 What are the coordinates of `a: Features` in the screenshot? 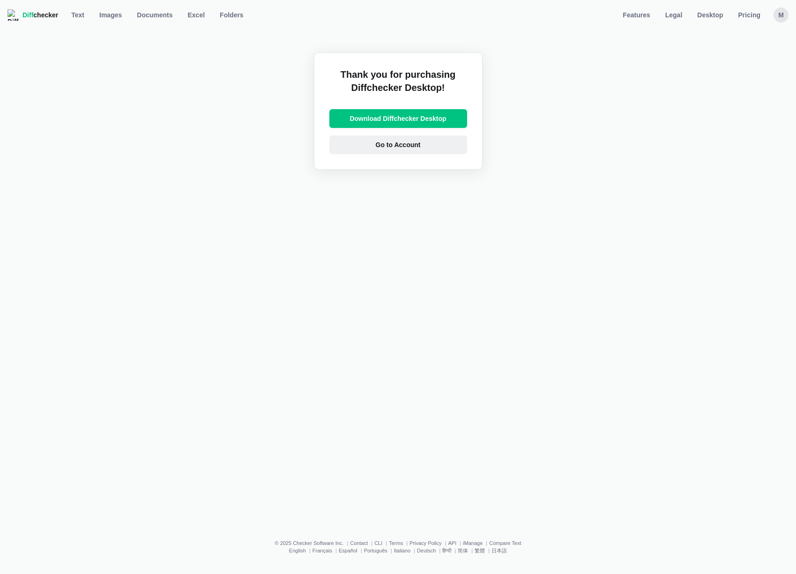 It's located at (637, 15).